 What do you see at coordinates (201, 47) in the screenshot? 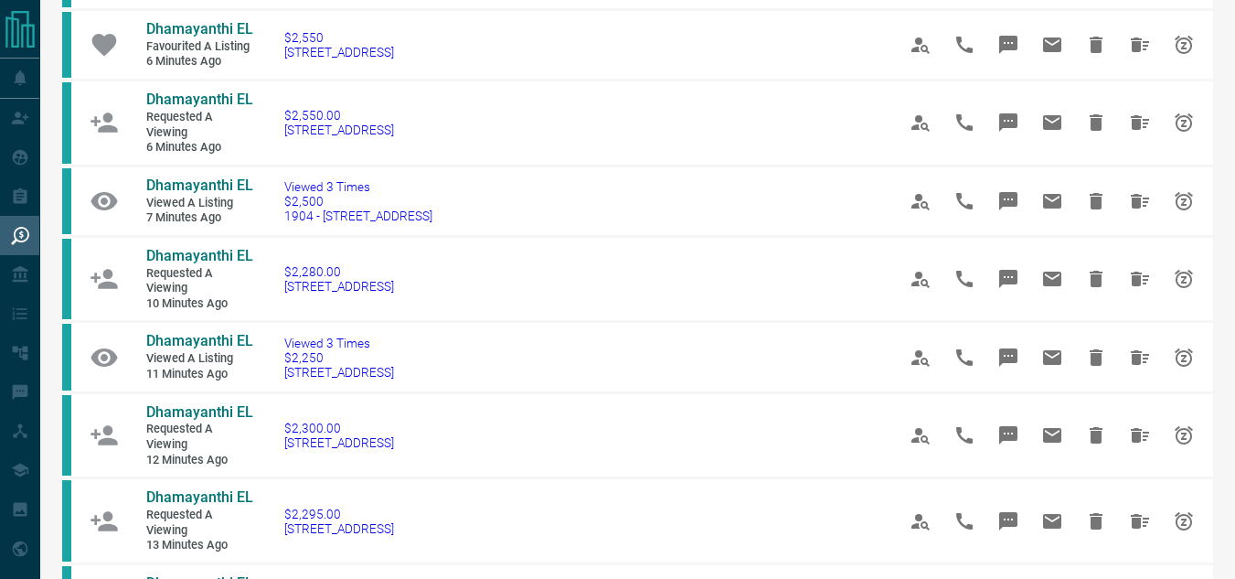
I see `span: Favourited a Listing` at bounding box center [201, 47].